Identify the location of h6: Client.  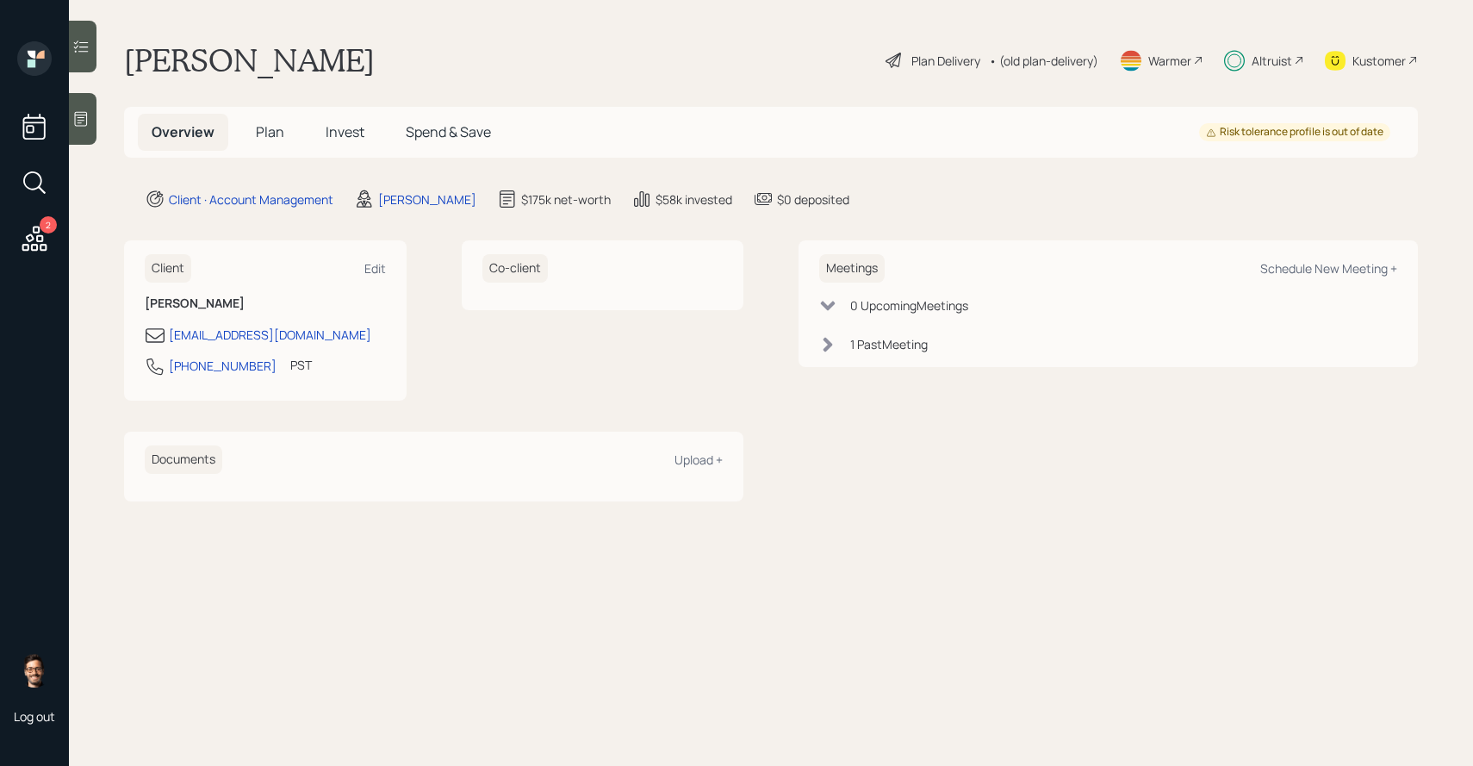
(168, 268).